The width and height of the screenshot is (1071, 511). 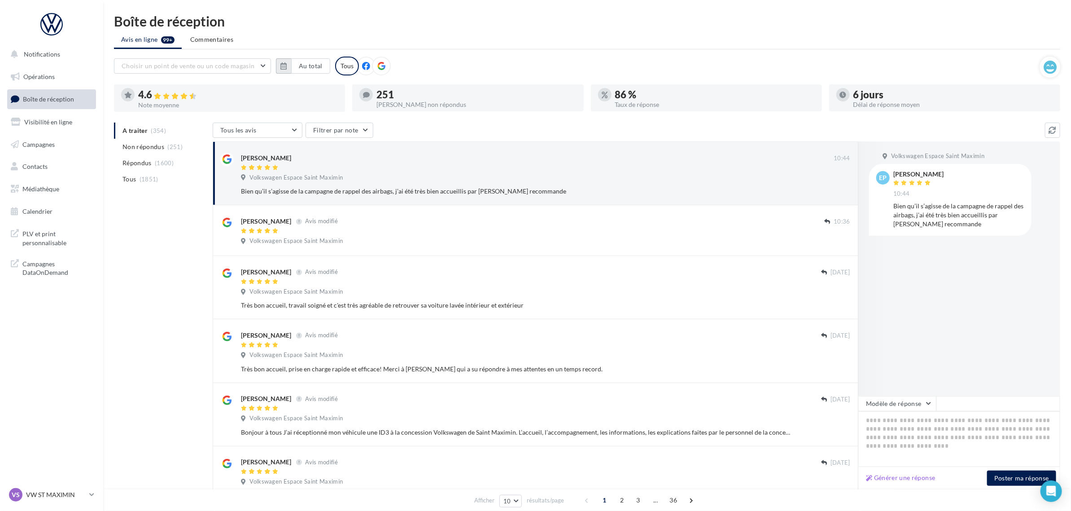 I want to click on div: 6 jours, so click(x=953, y=95).